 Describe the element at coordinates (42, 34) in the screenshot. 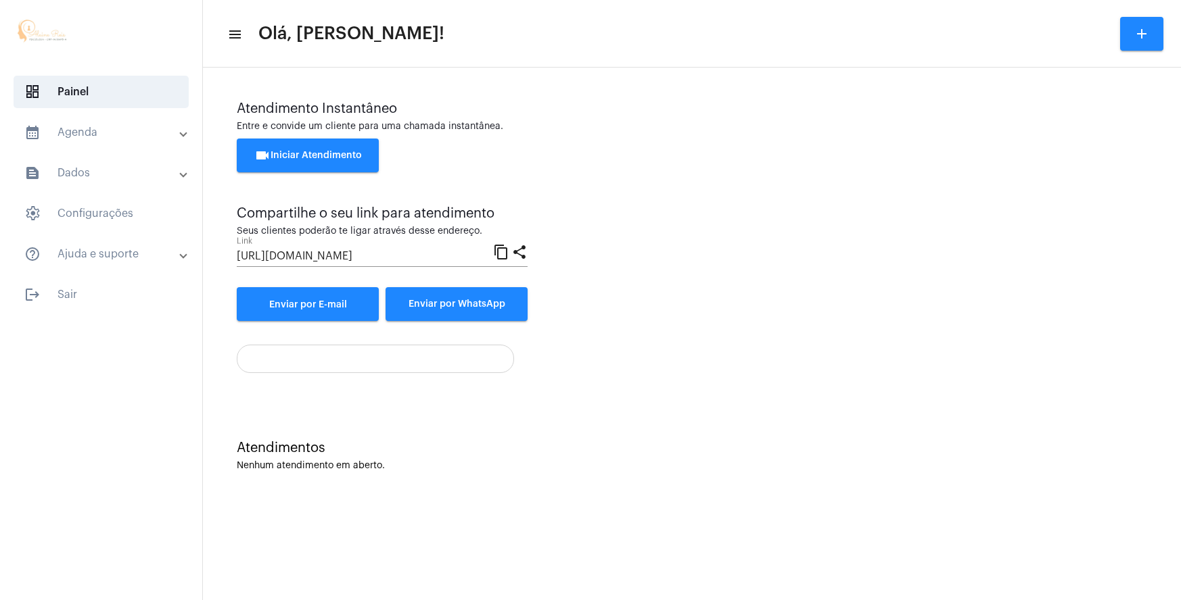

I see `img: a308c1d8-3e78-dbfd-0328-a53a29ea7b64.jpg` at that location.